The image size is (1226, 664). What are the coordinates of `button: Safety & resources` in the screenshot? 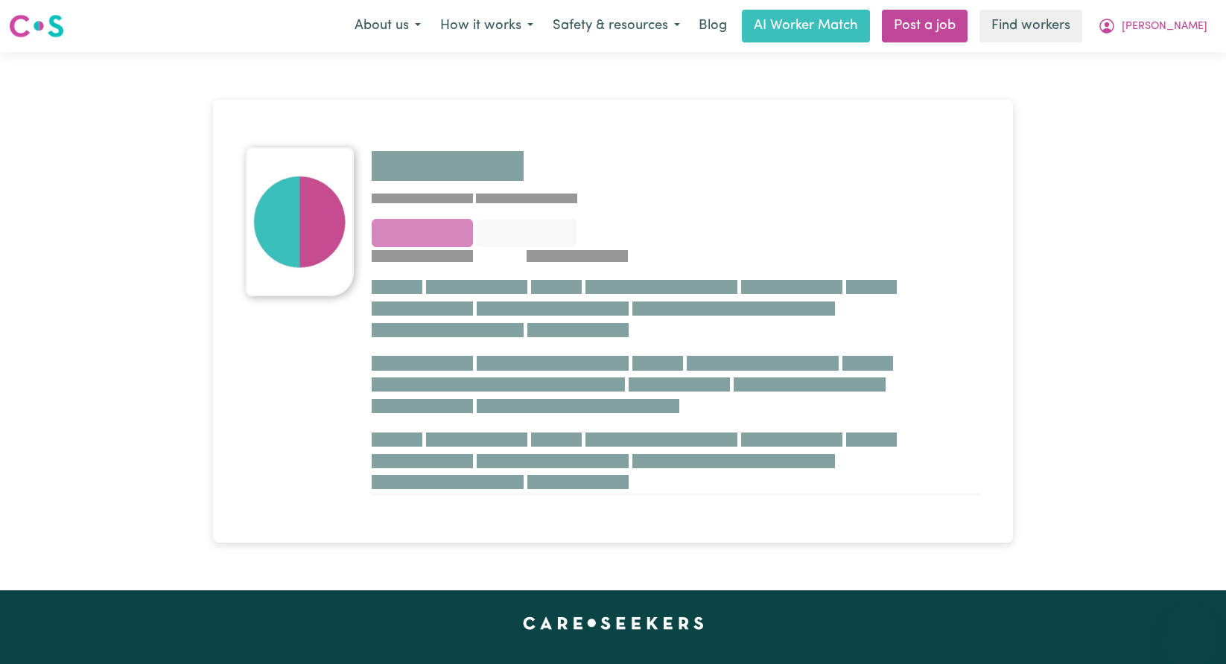 It's located at (616, 26).